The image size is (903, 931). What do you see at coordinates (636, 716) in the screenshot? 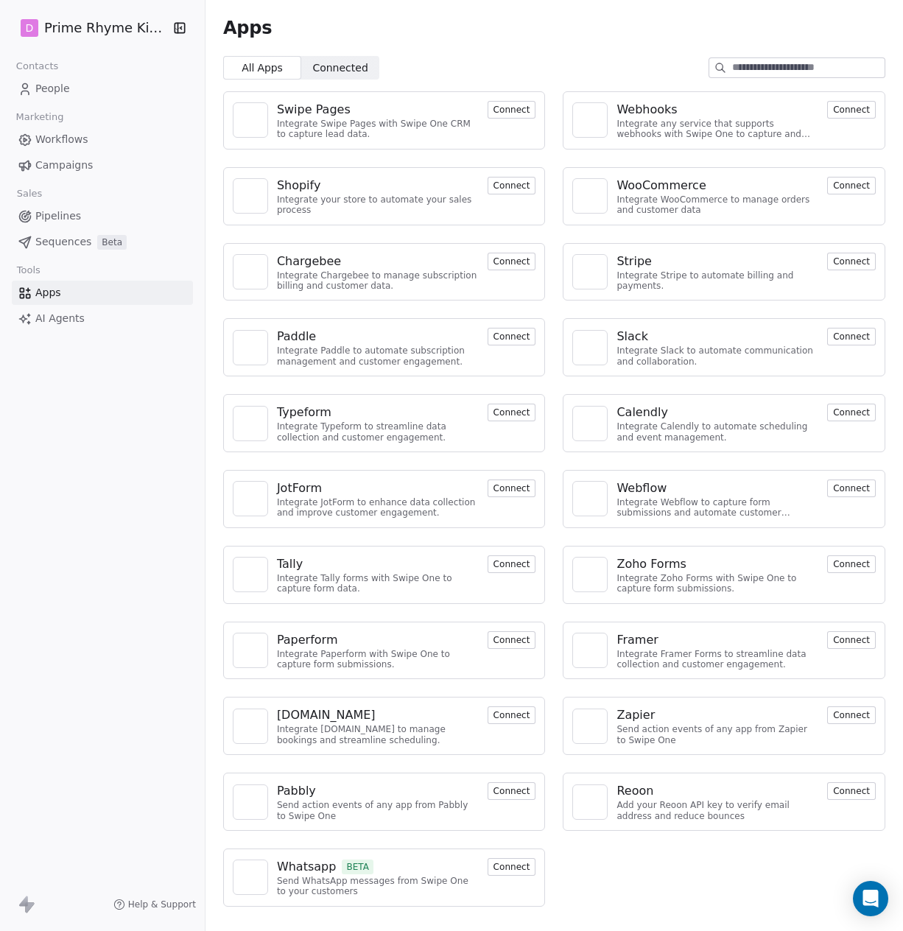
I see `div: Zapier` at bounding box center [636, 716].